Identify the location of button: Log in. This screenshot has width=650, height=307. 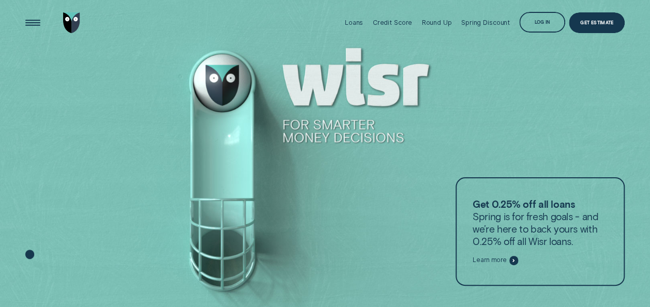
(542, 22).